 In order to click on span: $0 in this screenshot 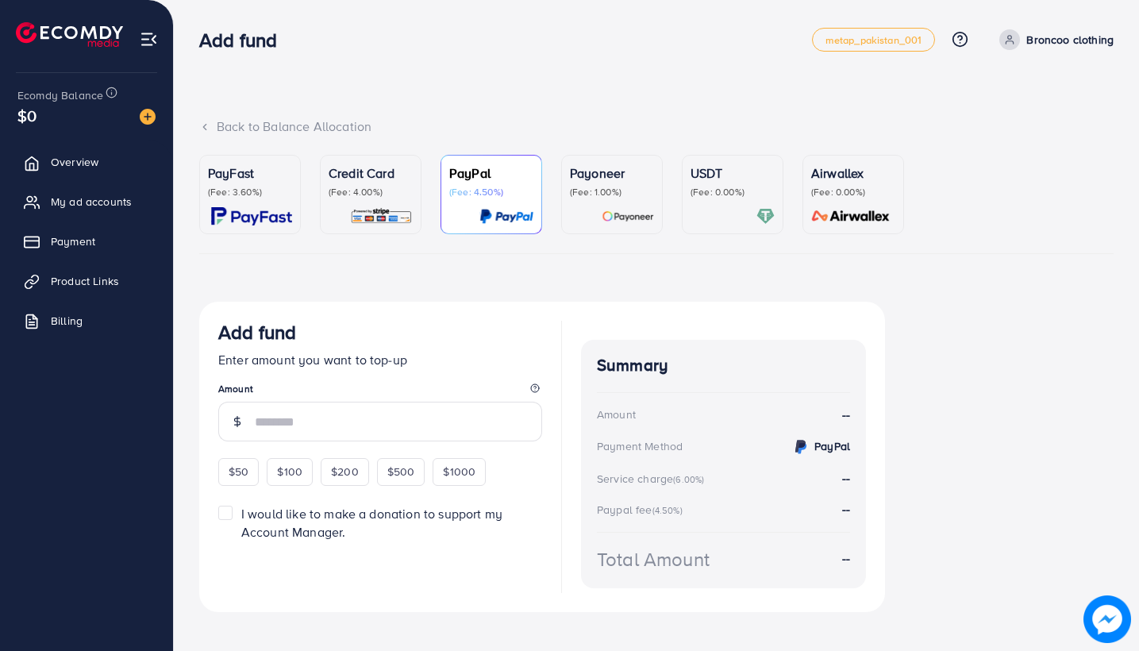, I will do `click(27, 115)`.